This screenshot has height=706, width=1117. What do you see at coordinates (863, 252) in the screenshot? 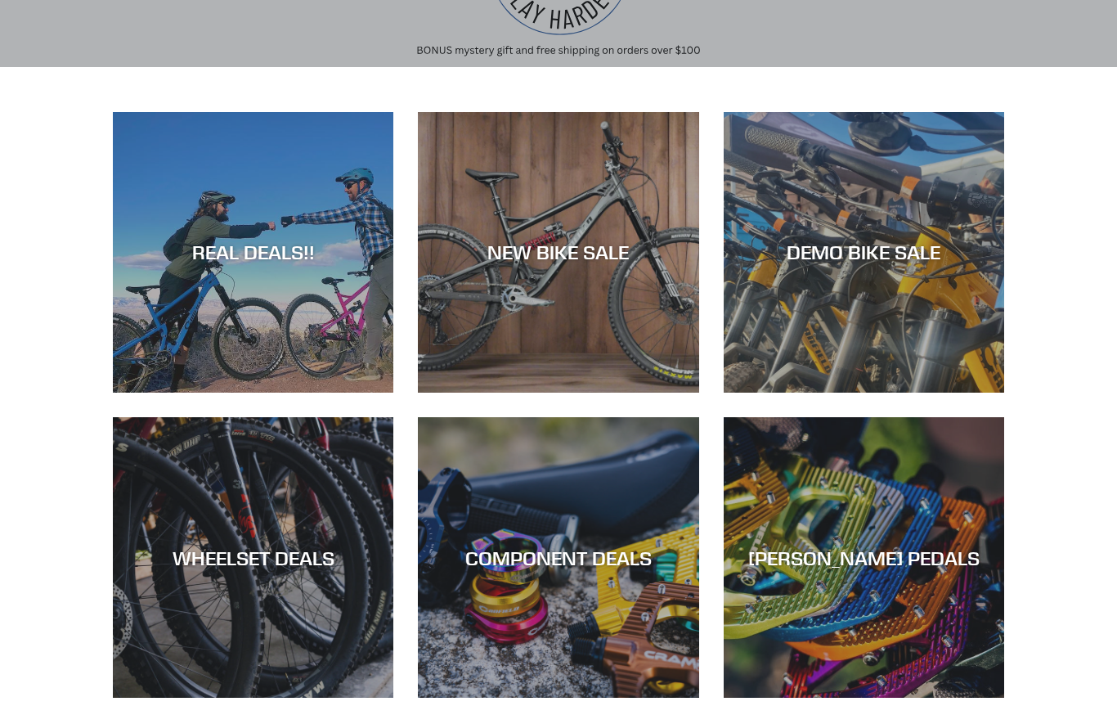
I see `a: DEMO BIKE SALE` at bounding box center [863, 252].